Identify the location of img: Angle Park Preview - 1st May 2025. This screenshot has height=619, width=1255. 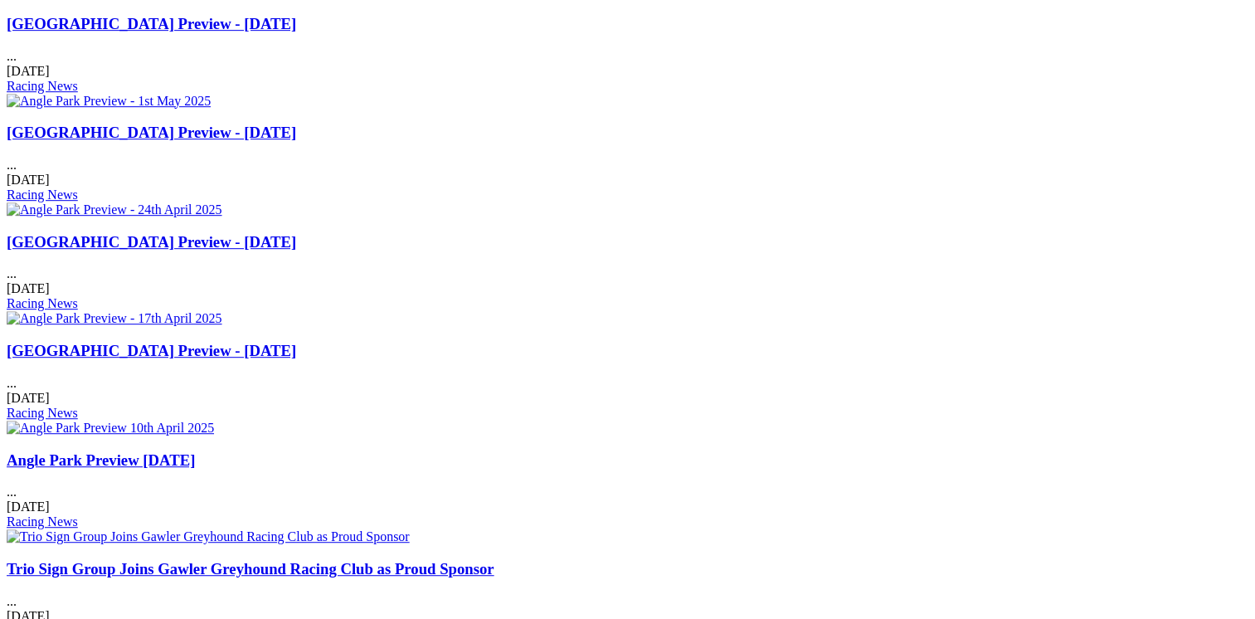
(109, 101).